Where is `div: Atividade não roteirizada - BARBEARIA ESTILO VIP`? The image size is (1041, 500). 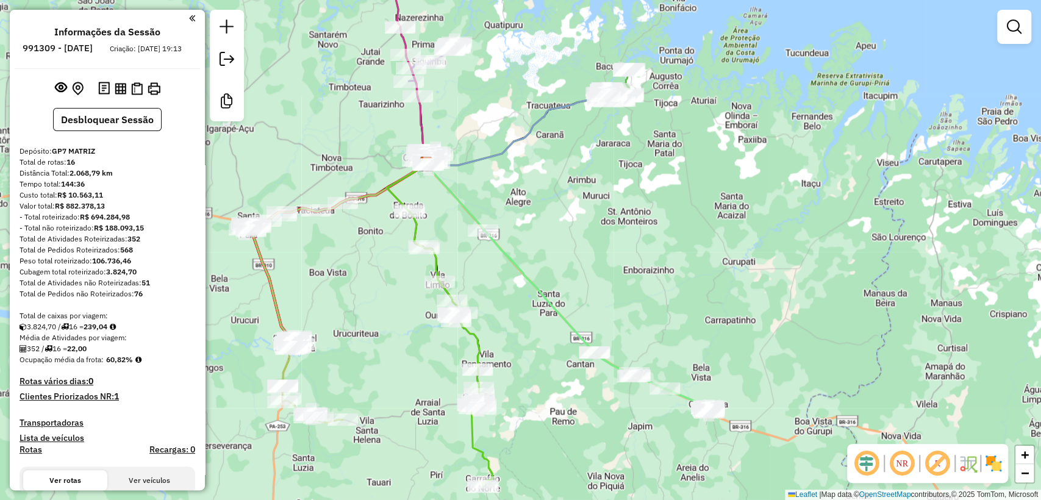 div: Atividade não roteirizada - BARBEARIA ESTILO VIP is located at coordinates (605, 95).